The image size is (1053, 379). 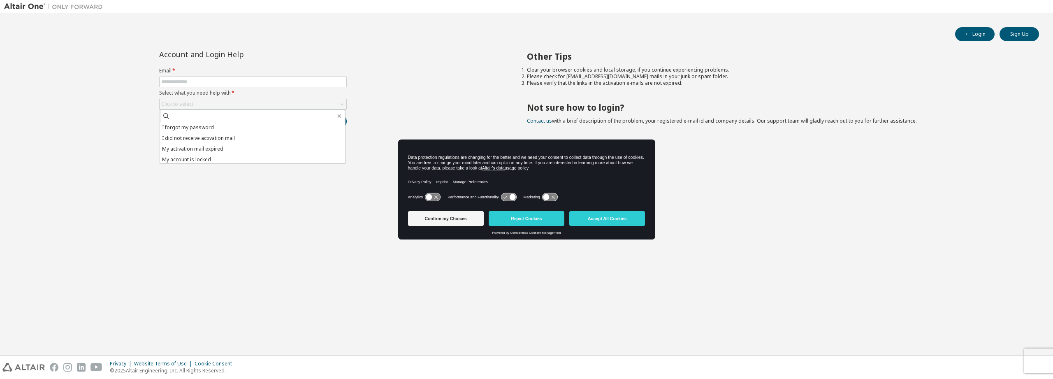 I want to click on img: facebook.svg, so click(x=54, y=367).